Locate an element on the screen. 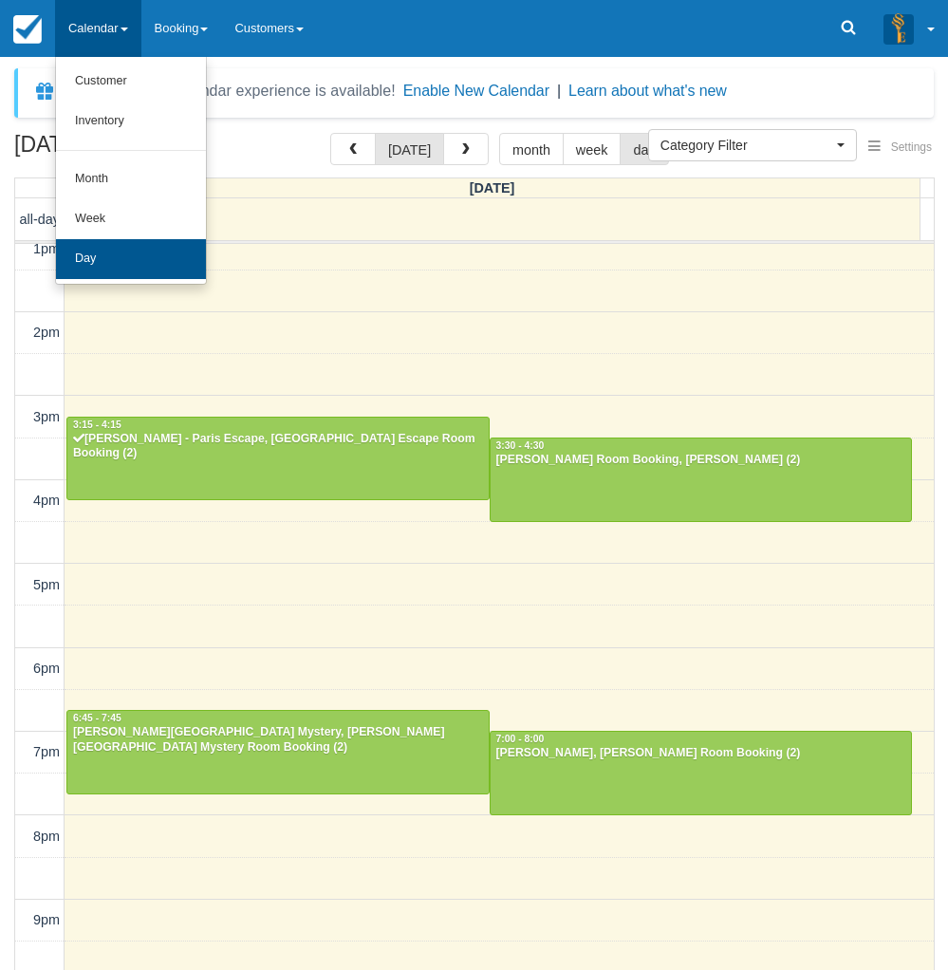 This screenshot has width=948, height=970. a: Learn about what's new is located at coordinates (647, 90).